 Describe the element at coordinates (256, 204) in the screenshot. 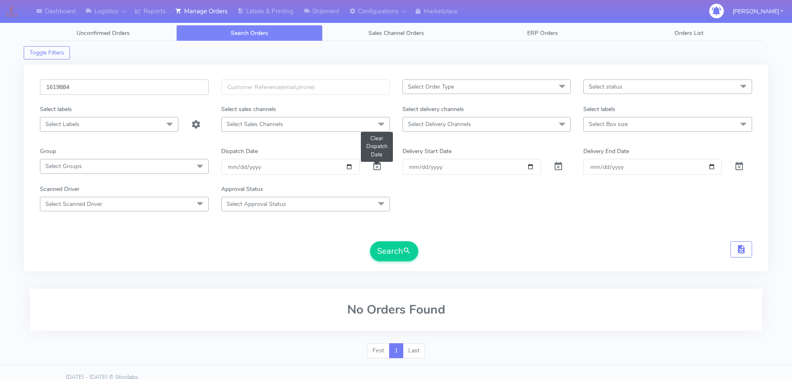

I see `span: Select Approval Status` at that location.